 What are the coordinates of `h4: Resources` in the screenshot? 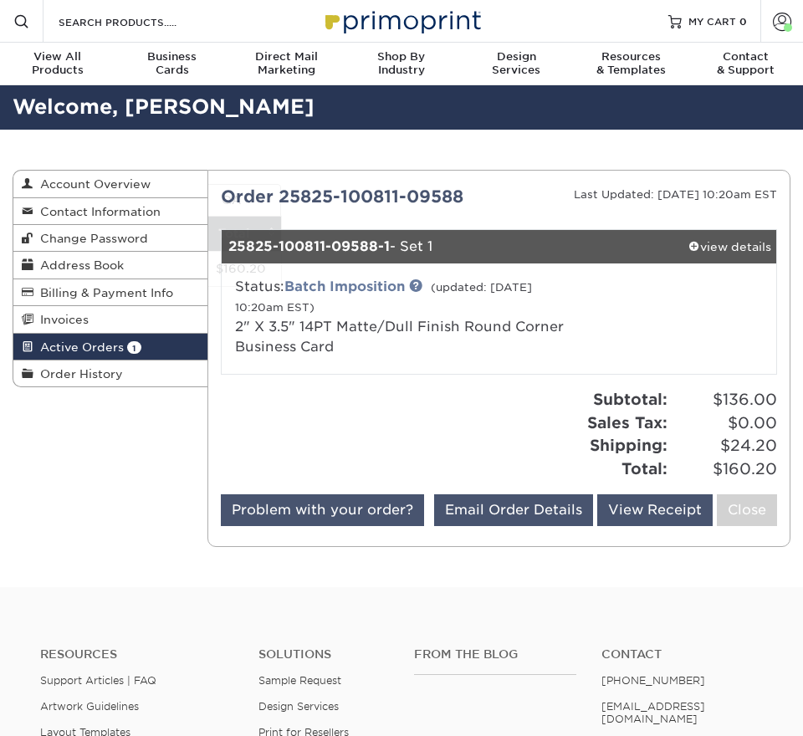 It's located at (136, 654).